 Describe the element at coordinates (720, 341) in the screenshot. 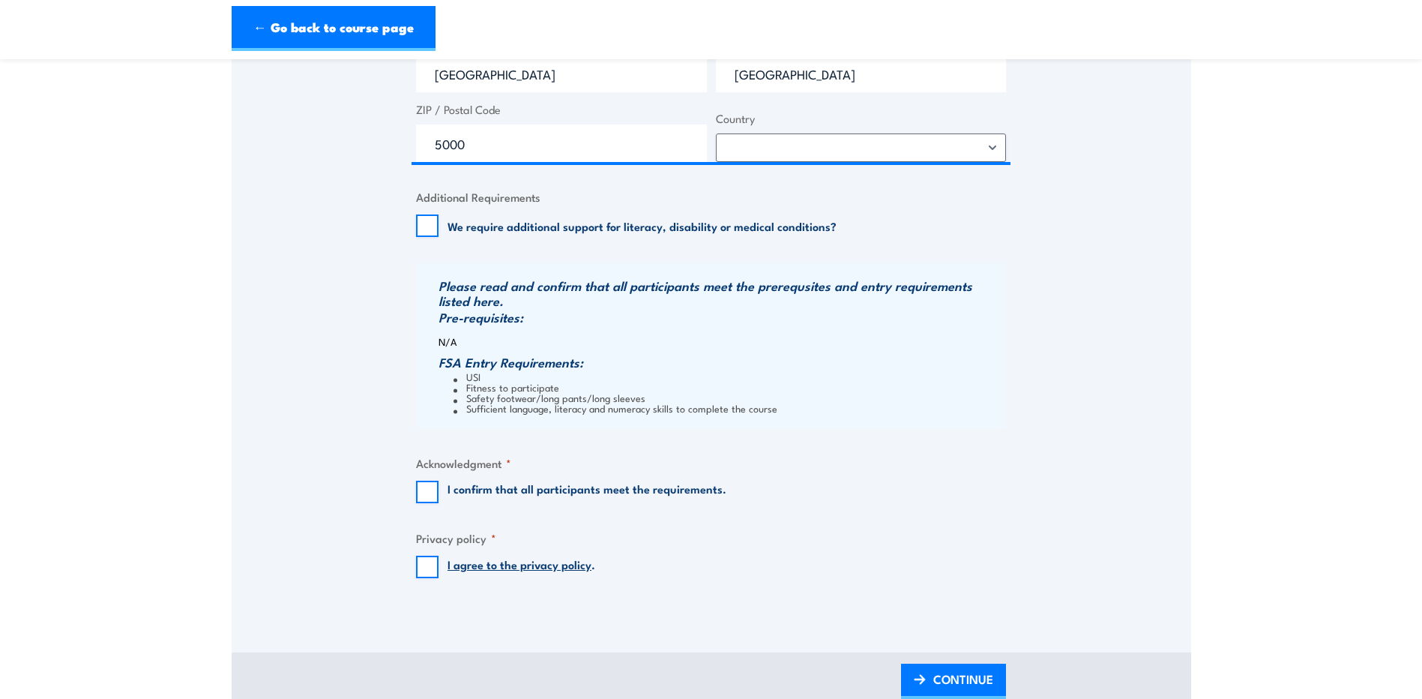

I see `p: N/A` at that location.